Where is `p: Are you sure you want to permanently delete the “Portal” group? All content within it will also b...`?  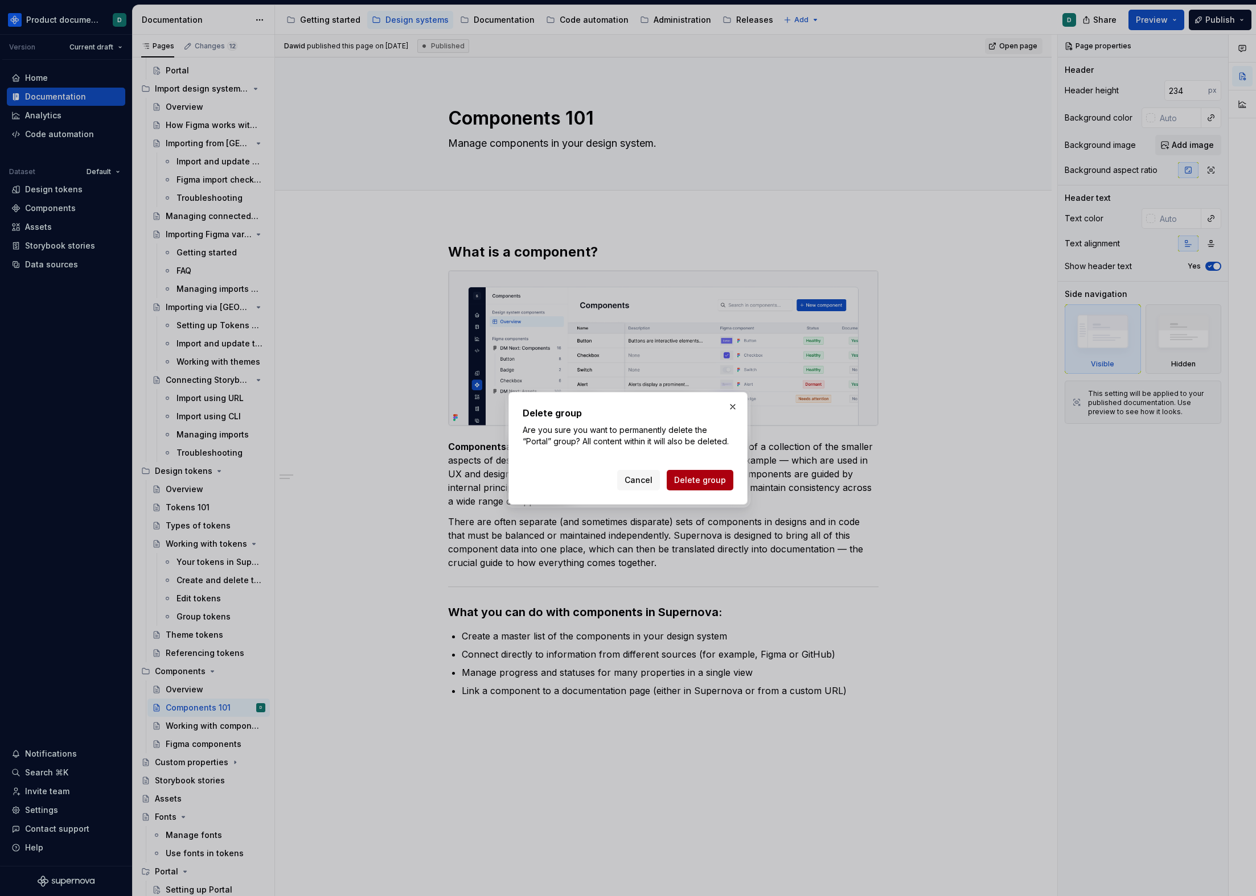 p: Are you sure you want to permanently delete the “Portal” group? All content within it will also b... is located at coordinates (628, 436).